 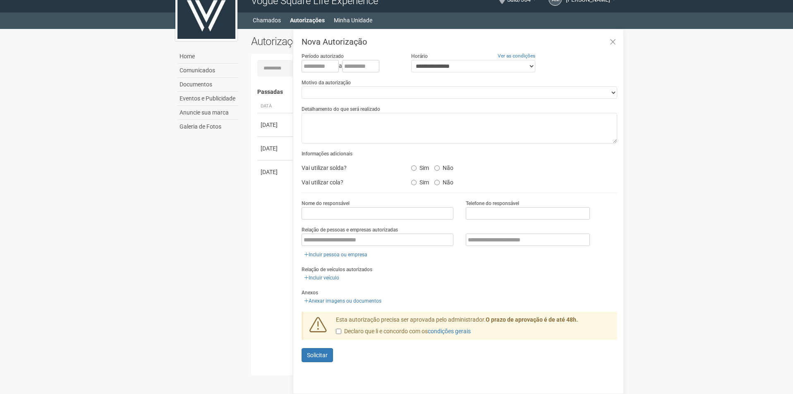 I want to click on a: Incluir pessoa ou empresa, so click(x=336, y=255).